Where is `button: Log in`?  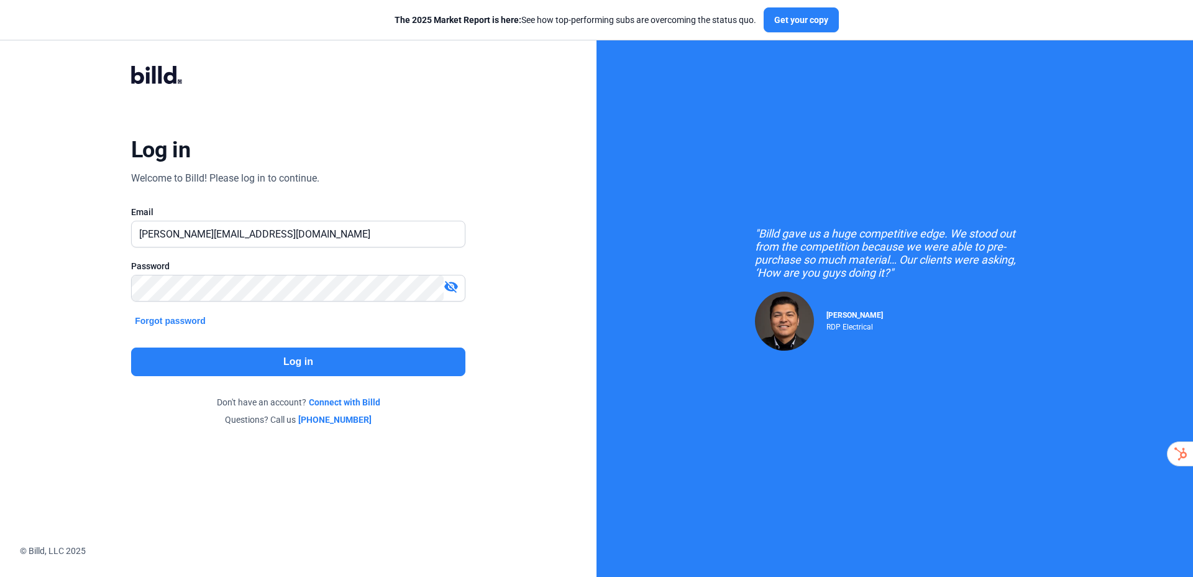
button: Log in is located at coordinates (298, 362).